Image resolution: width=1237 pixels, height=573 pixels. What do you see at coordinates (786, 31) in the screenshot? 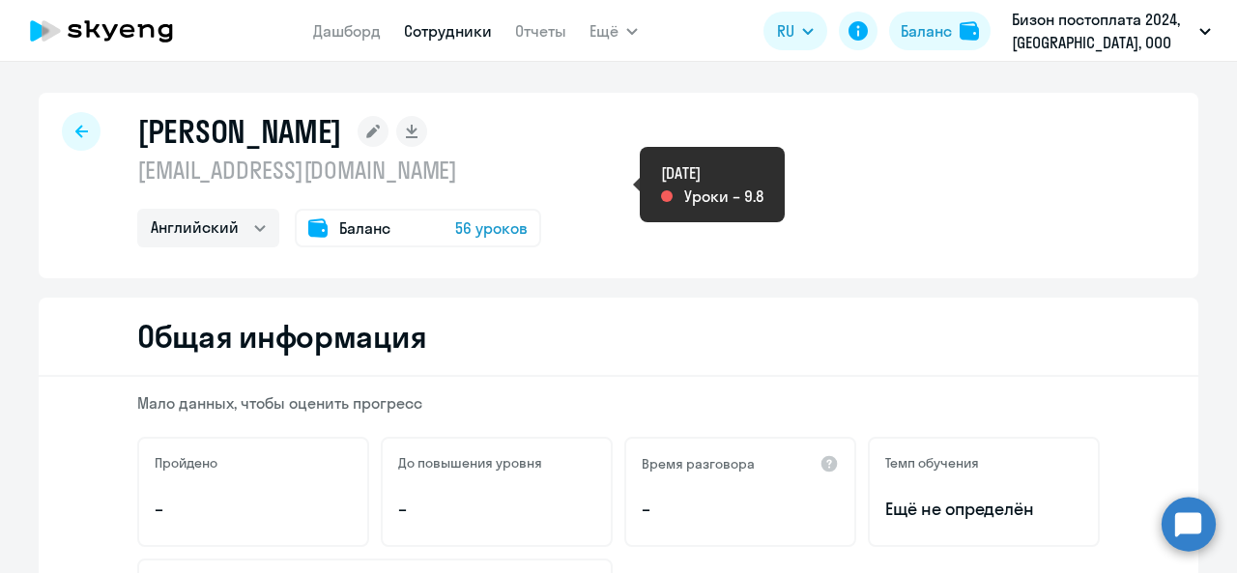
I see `span: RU` at bounding box center [786, 31].